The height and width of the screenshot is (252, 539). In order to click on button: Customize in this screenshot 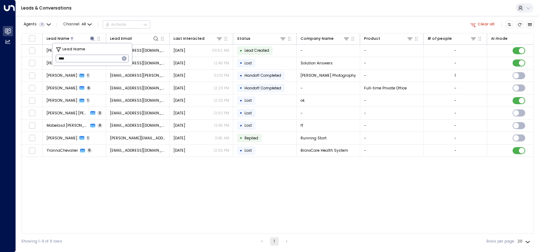, I will do `click(509, 25)`.